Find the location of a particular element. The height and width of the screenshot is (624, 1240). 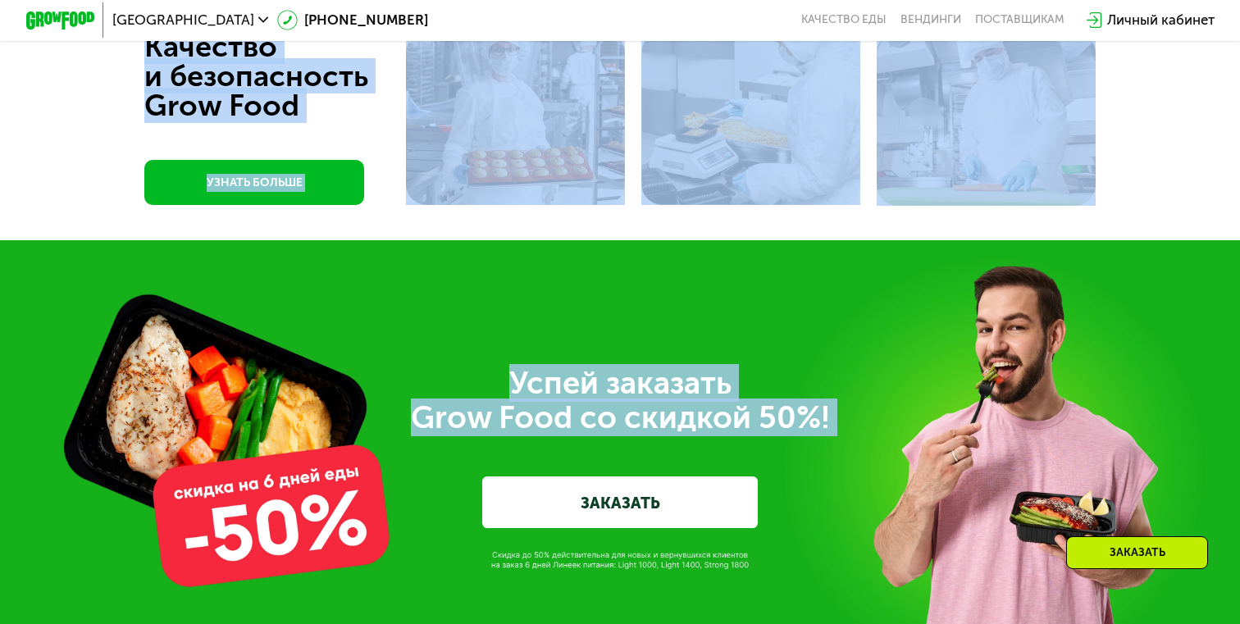

div: Личный кабинет is located at coordinates (1161, 20).